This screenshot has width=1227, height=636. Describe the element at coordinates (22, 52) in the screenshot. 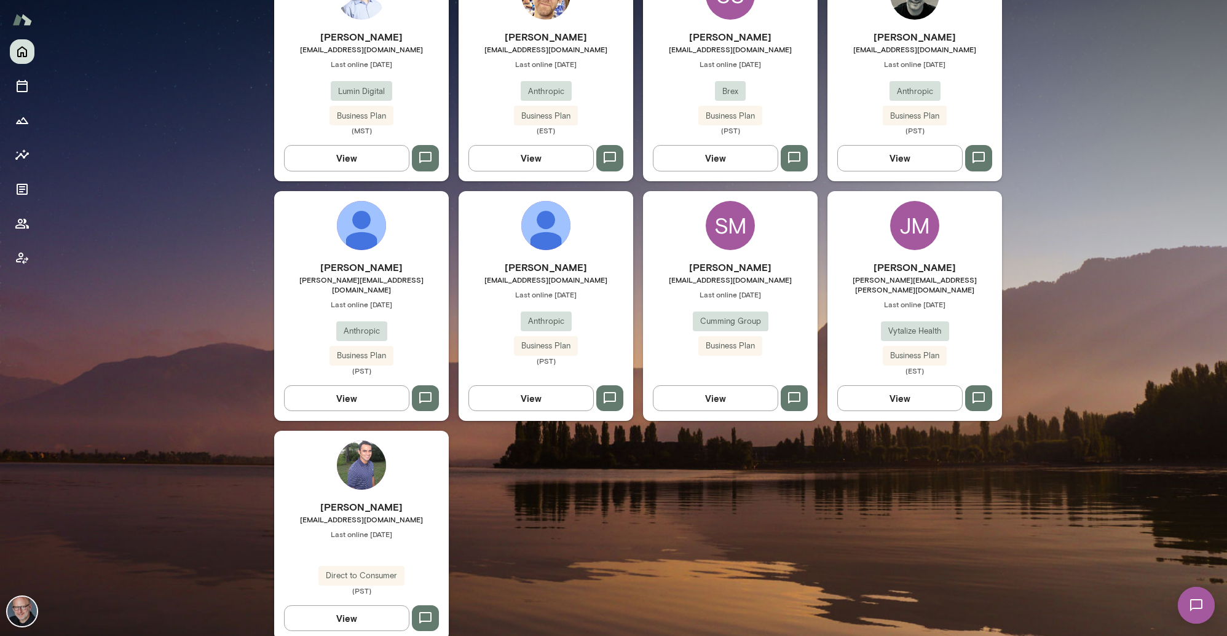

I see `button: Home` at that location.